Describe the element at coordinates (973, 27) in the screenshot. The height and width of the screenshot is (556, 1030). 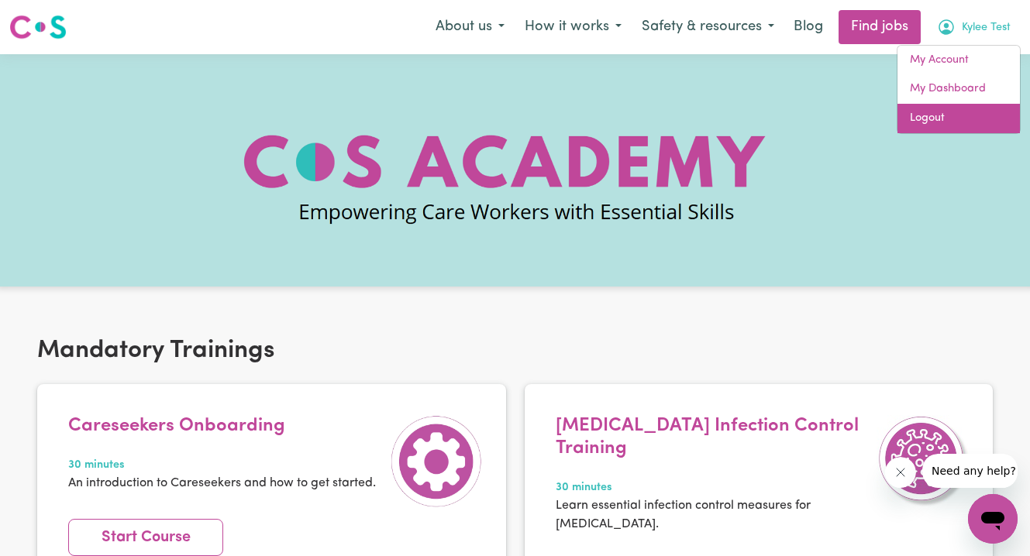
I see `button: My Account` at that location.